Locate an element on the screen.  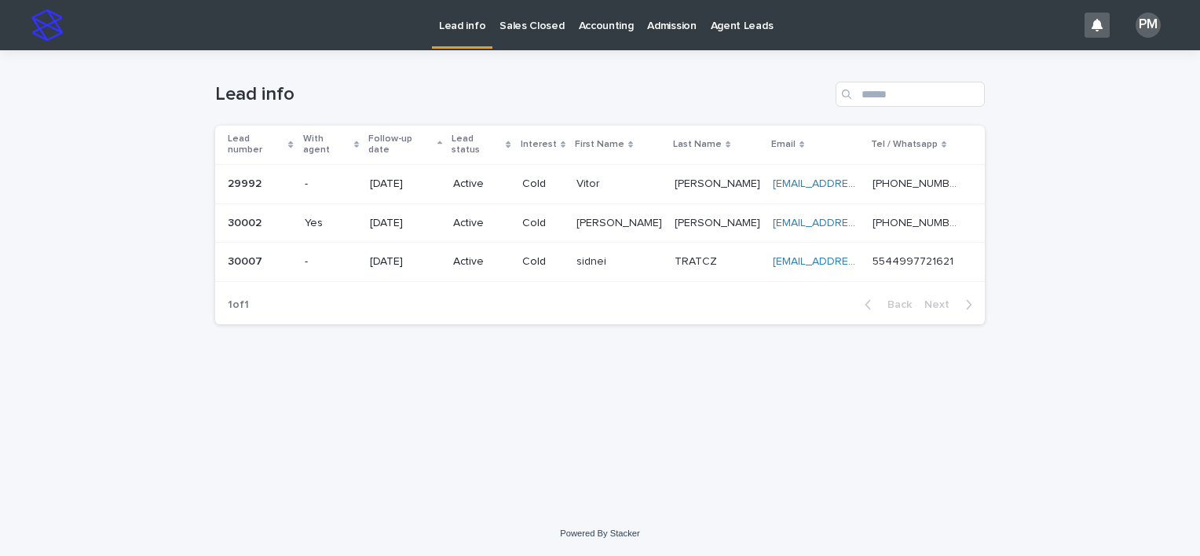
p: Last Name is located at coordinates (697, 144).